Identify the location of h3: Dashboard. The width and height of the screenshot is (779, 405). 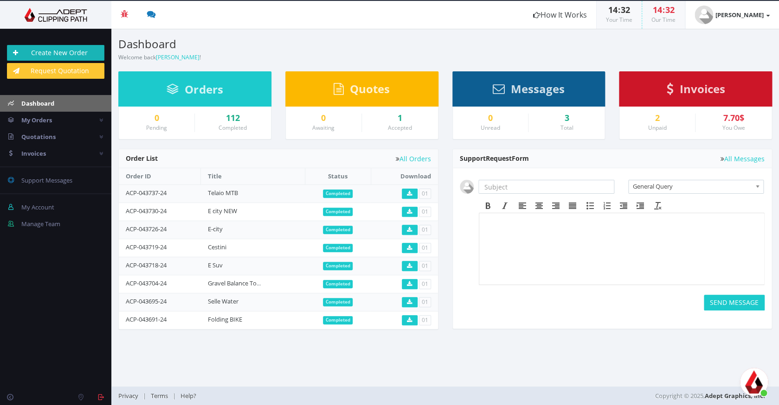
(278, 44).